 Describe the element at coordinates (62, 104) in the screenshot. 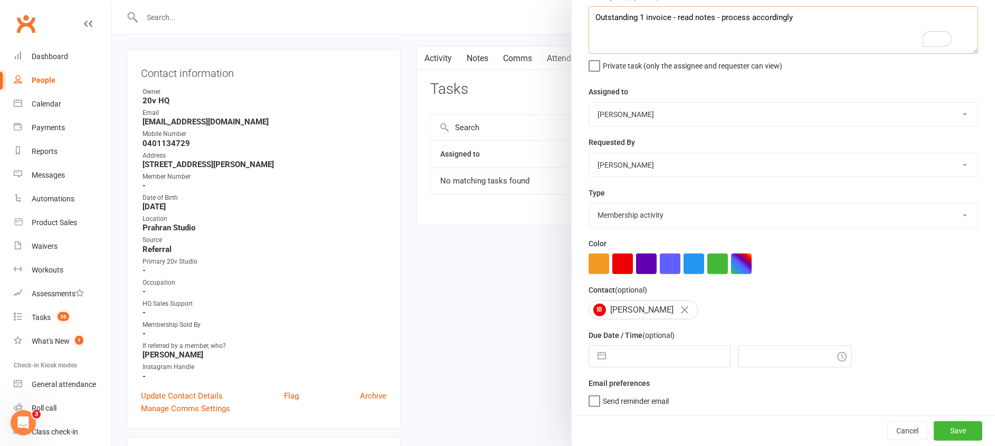

I see `a: Calendar` at that location.